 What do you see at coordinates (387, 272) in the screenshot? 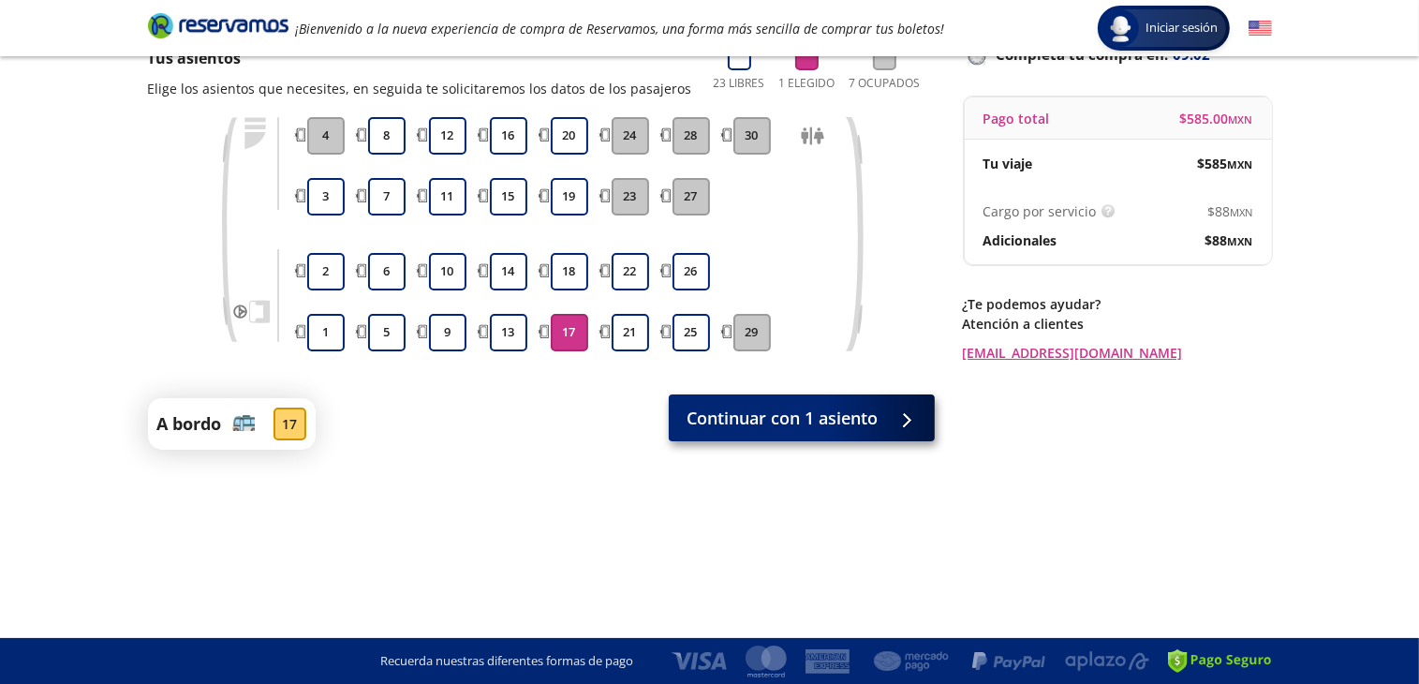
I see `button: 6` at bounding box center [387, 272].